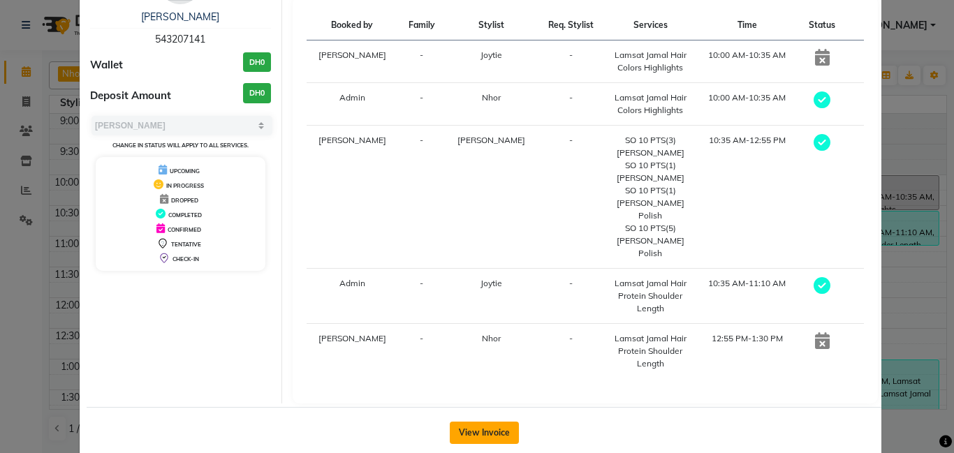 This screenshot has width=954, height=453. I want to click on th: Services, so click(650, 25).